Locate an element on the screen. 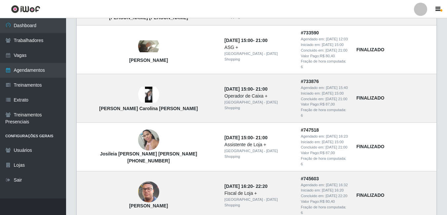  div: Operador de Caixa + is located at coordinates (258, 96).